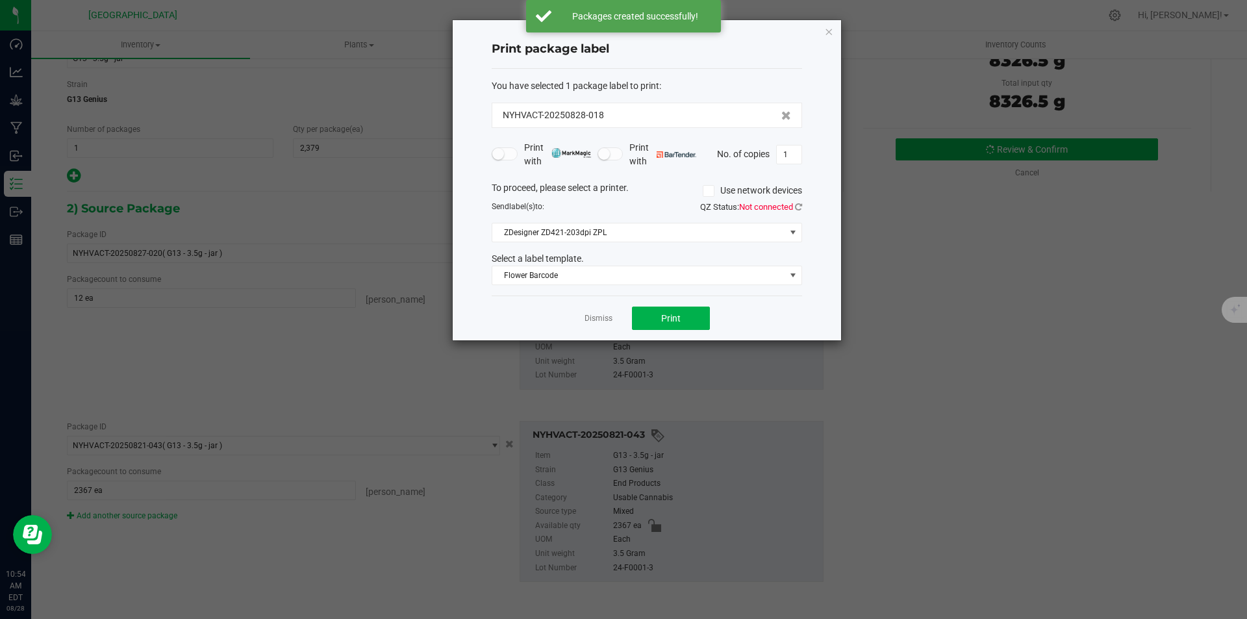 Image resolution: width=1247 pixels, height=619 pixels. I want to click on a: Dismiss, so click(598, 318).